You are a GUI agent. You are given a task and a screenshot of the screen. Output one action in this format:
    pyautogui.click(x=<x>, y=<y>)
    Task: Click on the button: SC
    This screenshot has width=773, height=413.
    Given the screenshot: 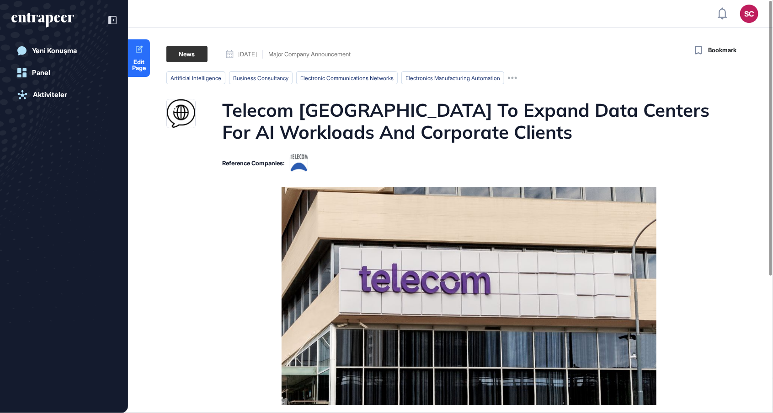 What is the action you would take?
    pyautogui.click(x=750, y=14)
    